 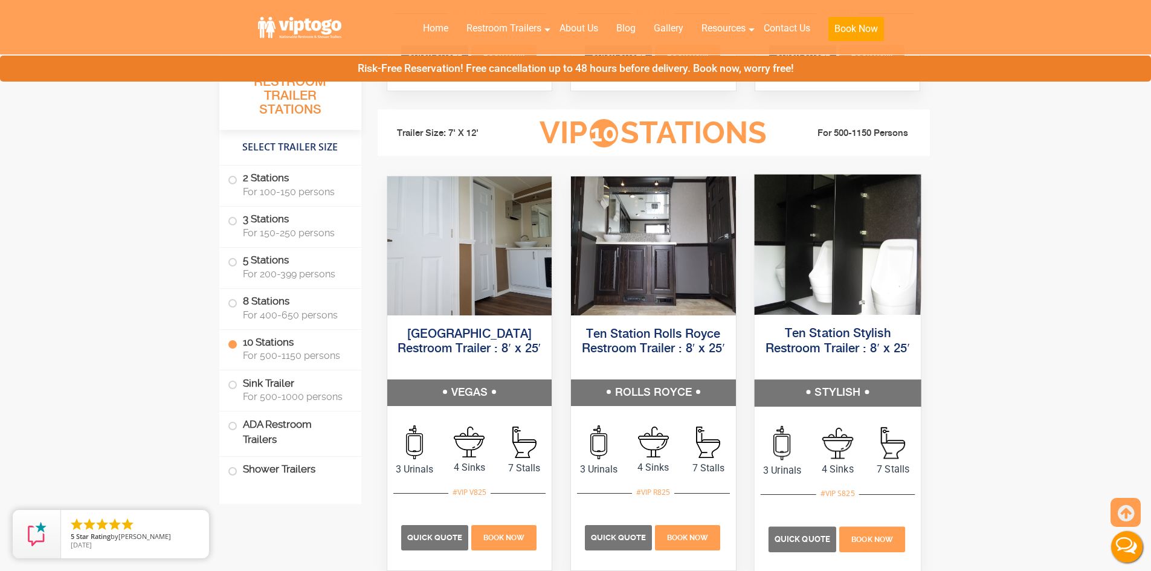 I want to click on label: 5 Stations, so click(x=290, y=266).